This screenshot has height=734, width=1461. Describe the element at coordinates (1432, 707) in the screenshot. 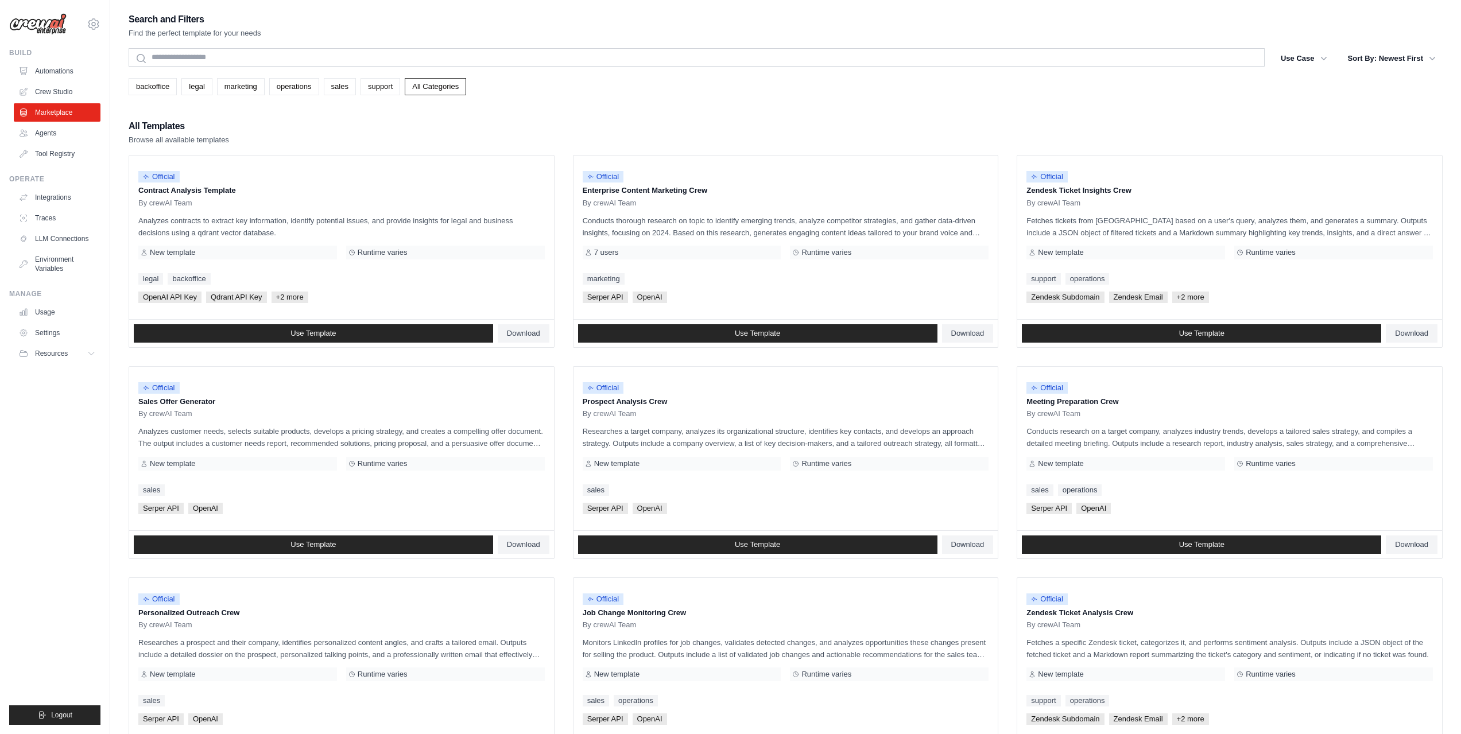

I see `div: Chat Widget` at that location.